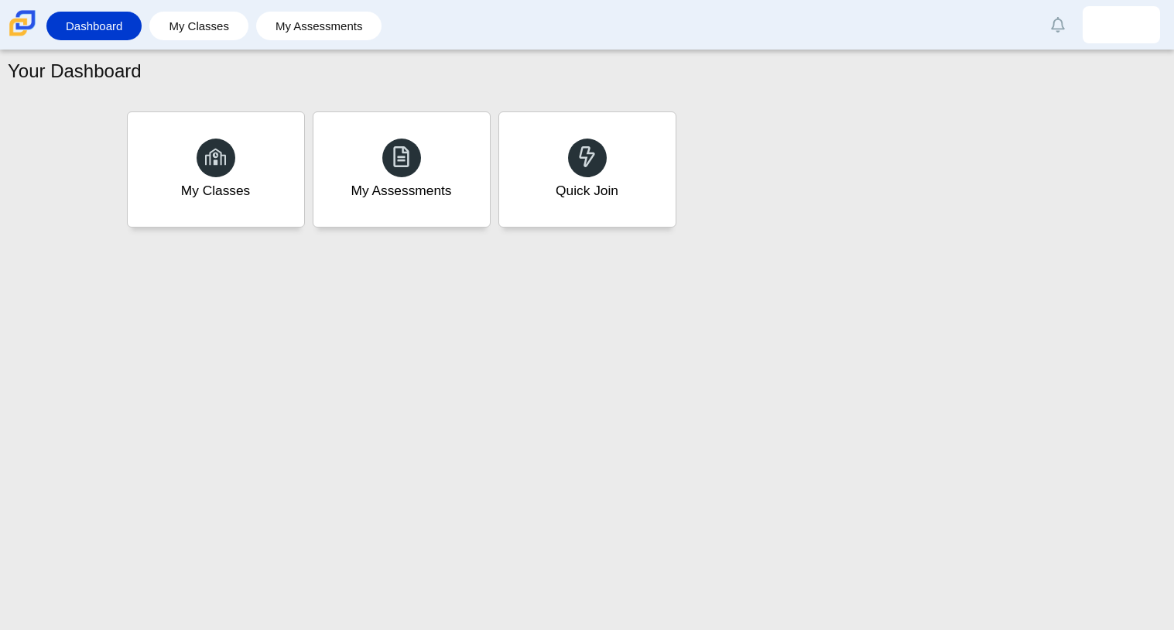 Image resolution: width=1174 pixels, height=630 pixels. I want to click on h1: Your Dashboard, so click(74, 71).